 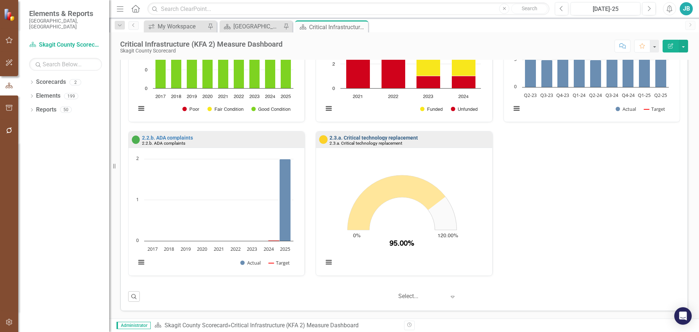 I want to click on g: Funded, bar series 1 of 2 with 4 bars., so click(x=411, y=51).